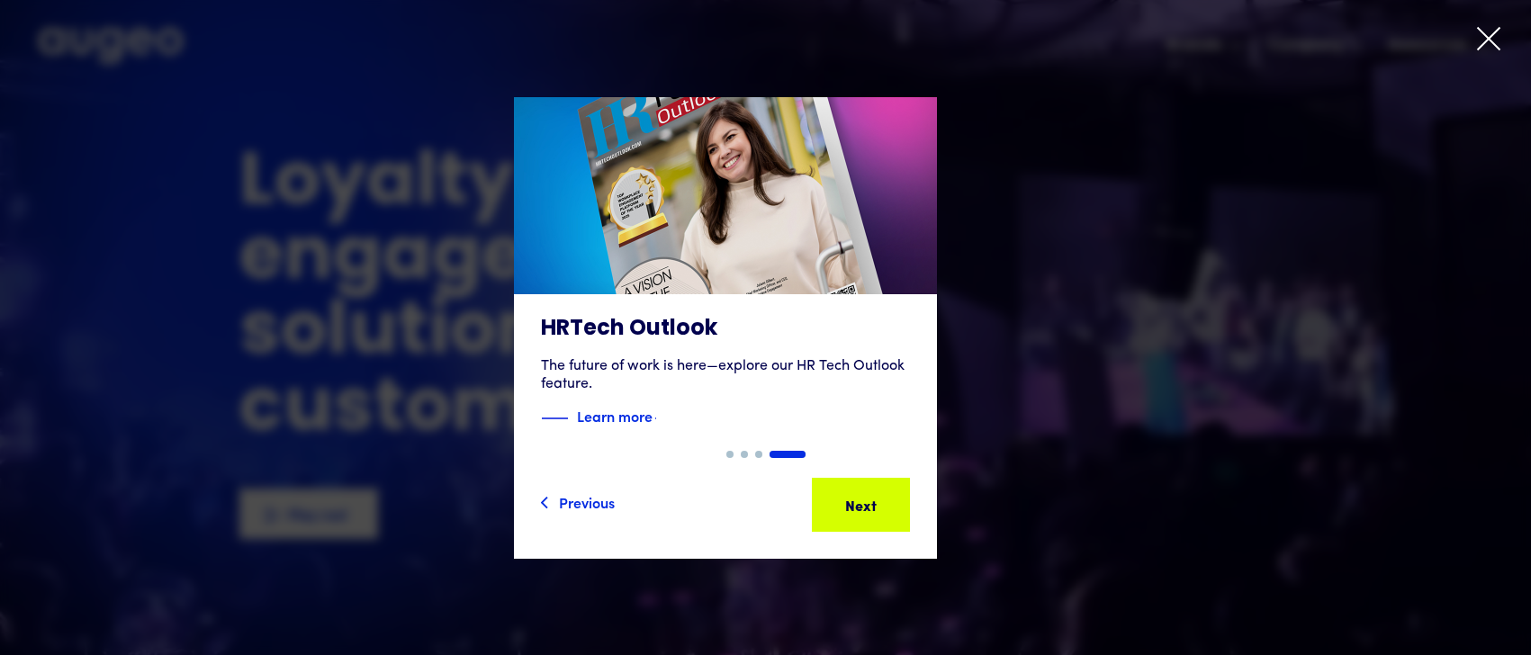  Describe the element at coordinates (860, 505) in the screenshot. I see `a: Next` at that location.